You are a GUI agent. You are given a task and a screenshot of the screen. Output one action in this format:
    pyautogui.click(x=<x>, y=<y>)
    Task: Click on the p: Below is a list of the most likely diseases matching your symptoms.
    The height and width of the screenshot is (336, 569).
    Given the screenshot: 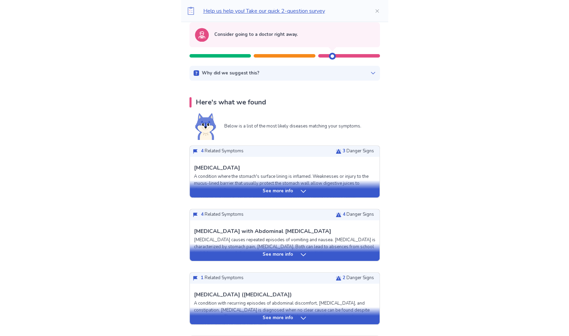 What is the action you would take?
    pyautogui.click(x=292, y=127)
    